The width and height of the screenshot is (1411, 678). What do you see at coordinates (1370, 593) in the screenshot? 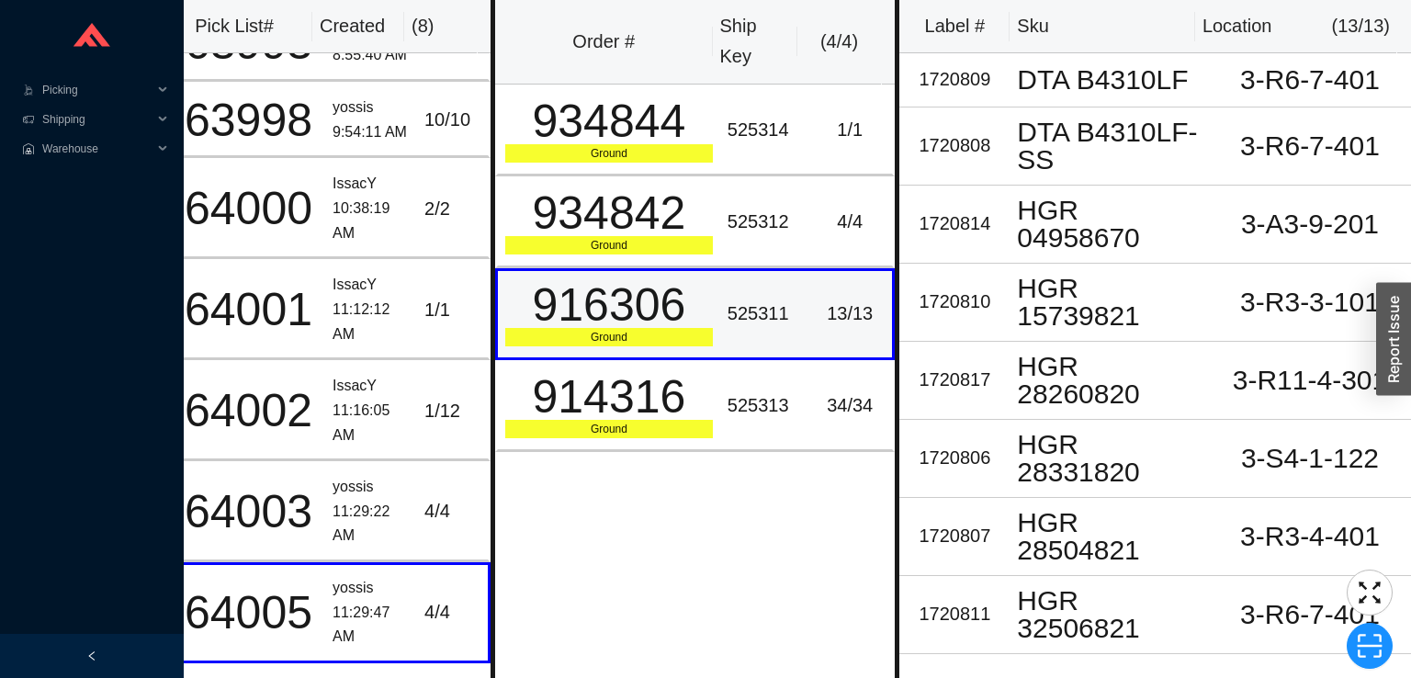
I see `button: fullscreen` at bounding box center [1370, 593].